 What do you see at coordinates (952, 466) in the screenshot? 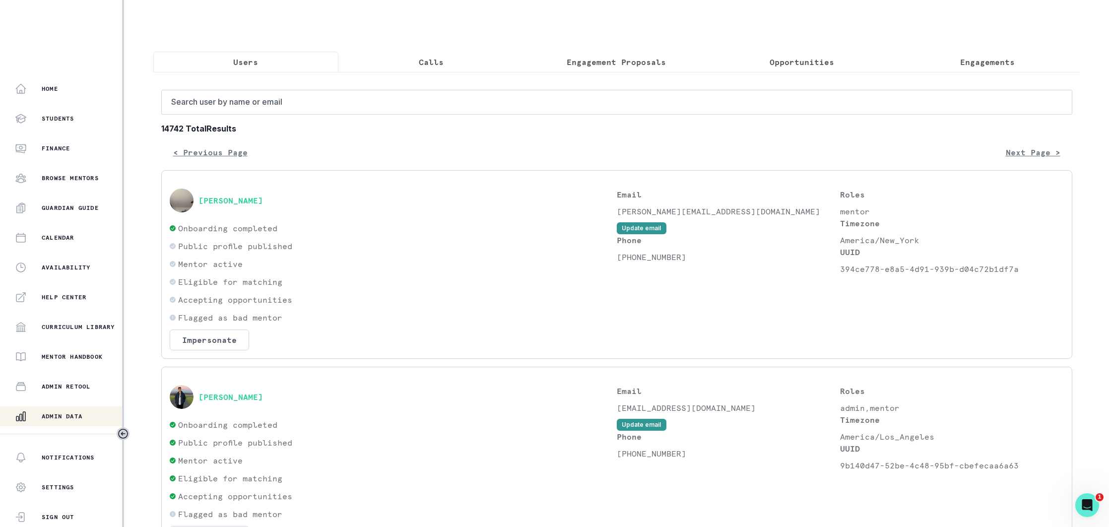
I see `p: 9b140d47-52be-4c48-95bf-cbefecaa6a63` at bounding box center [952, 466].